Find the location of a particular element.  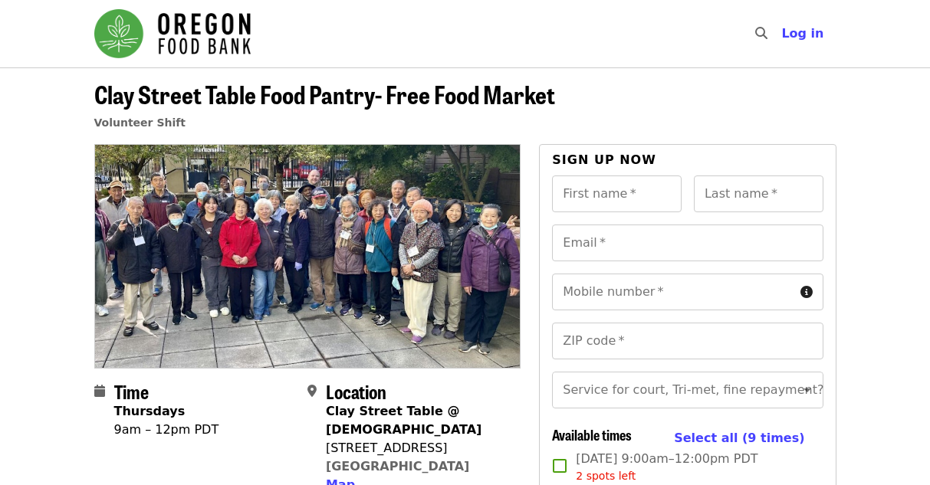

span: Log in is located at coordinates (802, 33).